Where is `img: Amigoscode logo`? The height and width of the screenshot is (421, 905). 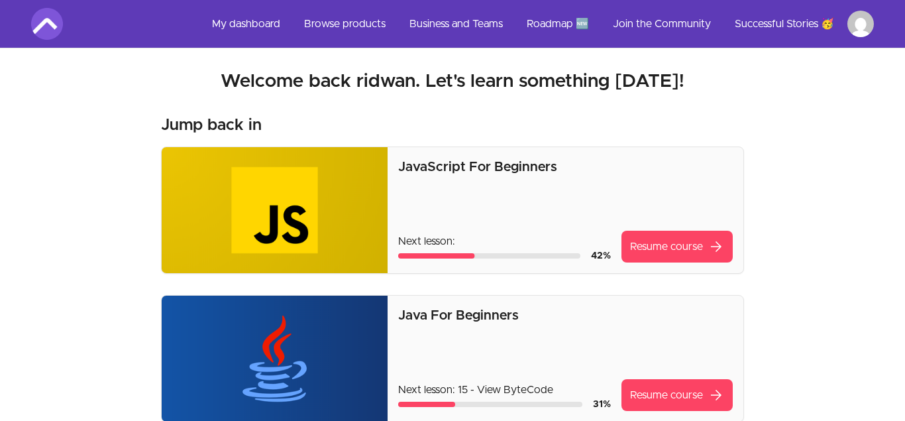 img: Amigoscode logo is located at coordinates (47, 24).